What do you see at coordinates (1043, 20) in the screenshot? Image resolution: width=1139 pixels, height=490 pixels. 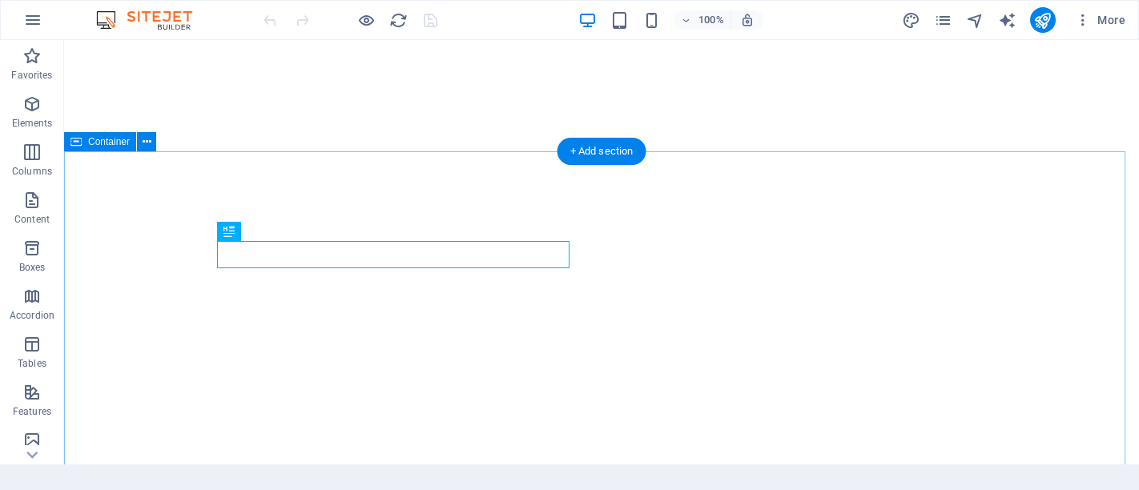 I see `i: Publish` at bounding box center [1043, 20].